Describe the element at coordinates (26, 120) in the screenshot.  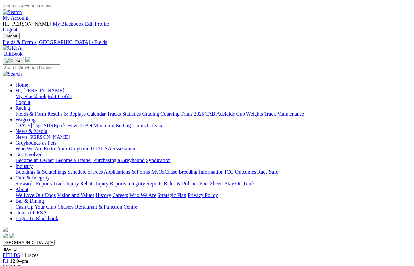
I see `a: Wagering` at that location.